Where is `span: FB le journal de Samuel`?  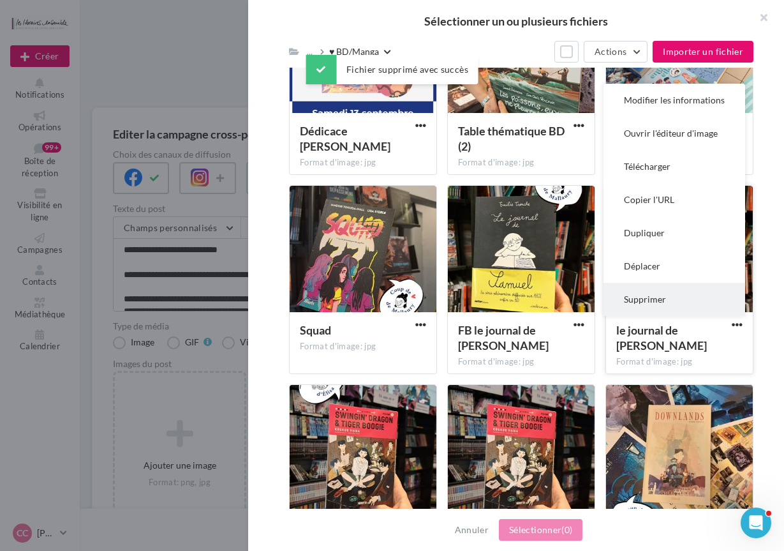
span: FB le journal de Samuel is located at coordinates (503, 337).